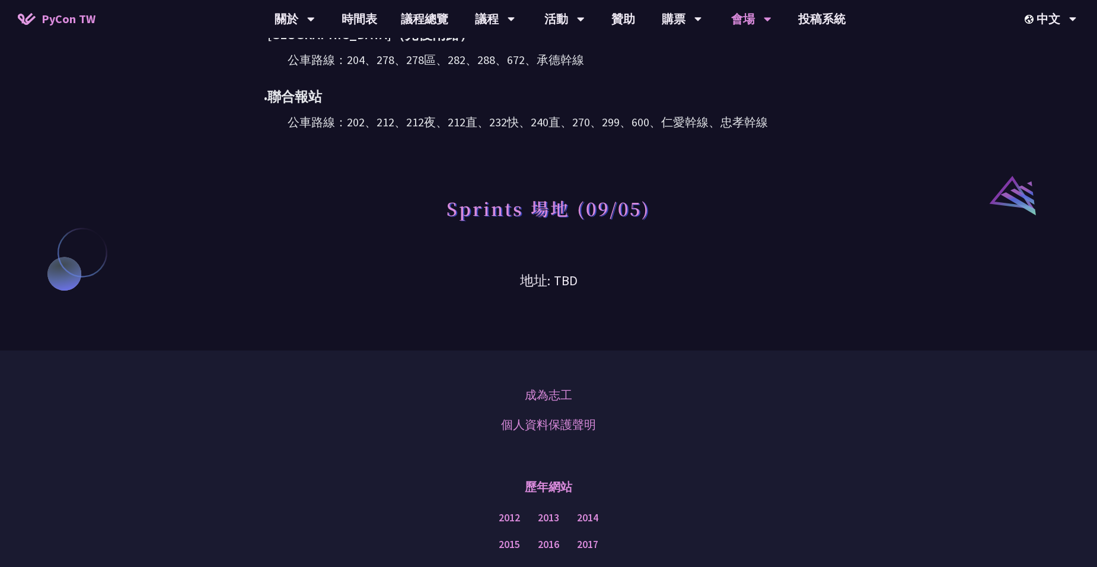 The width and height of the screenshot is (1097, 567). Describe the element at coordinates (588, 518) in the screenshot. I see `a: 2014` at that location.